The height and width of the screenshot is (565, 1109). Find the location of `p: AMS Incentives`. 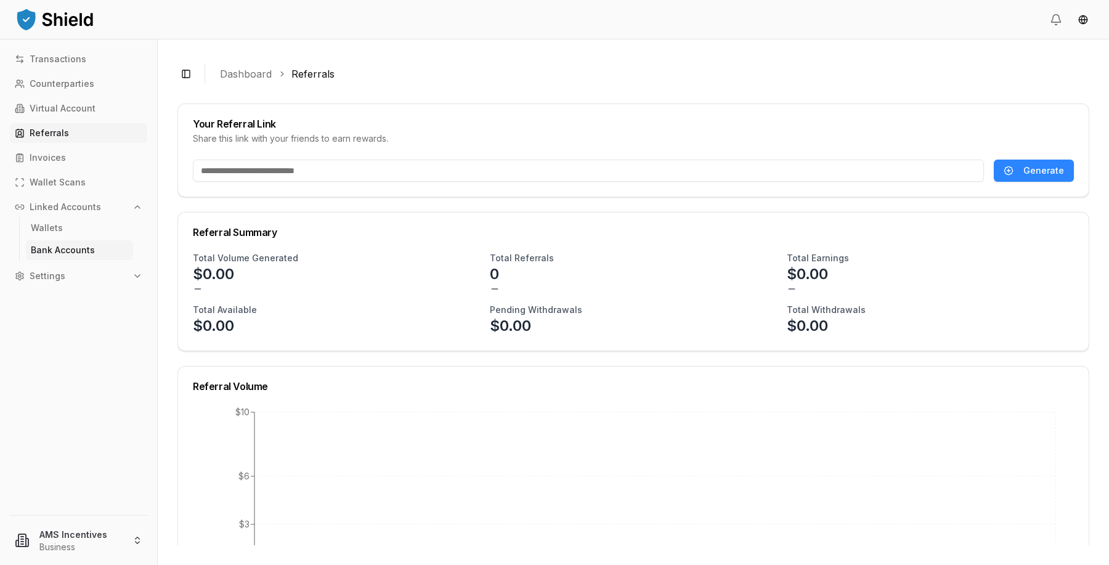

p: AMS Incentives is located at coordinates (81, 534).